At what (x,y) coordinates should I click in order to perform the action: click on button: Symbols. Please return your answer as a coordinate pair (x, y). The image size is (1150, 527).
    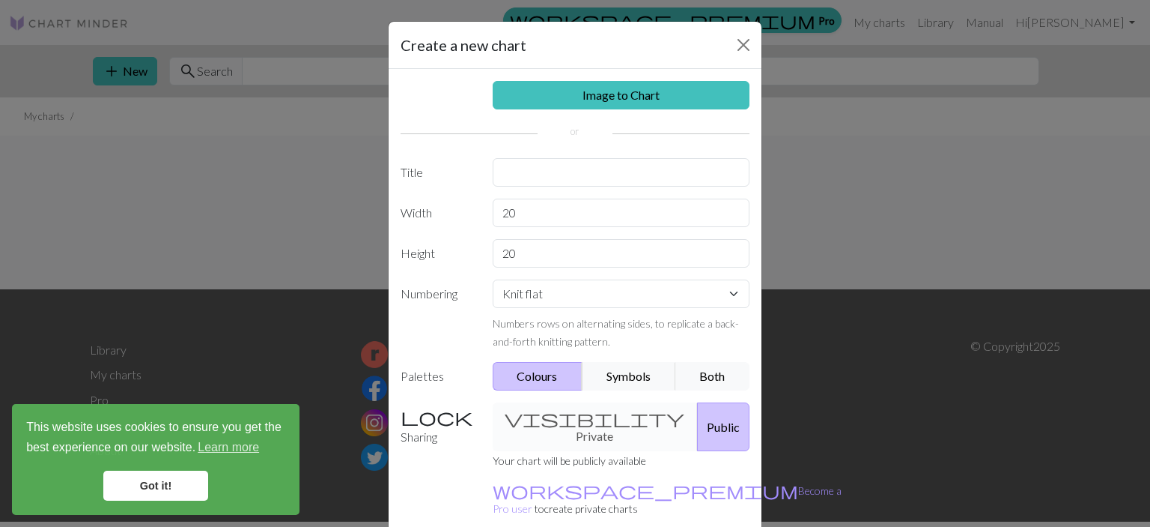
    Looking at the image, I should click on (629, 376).